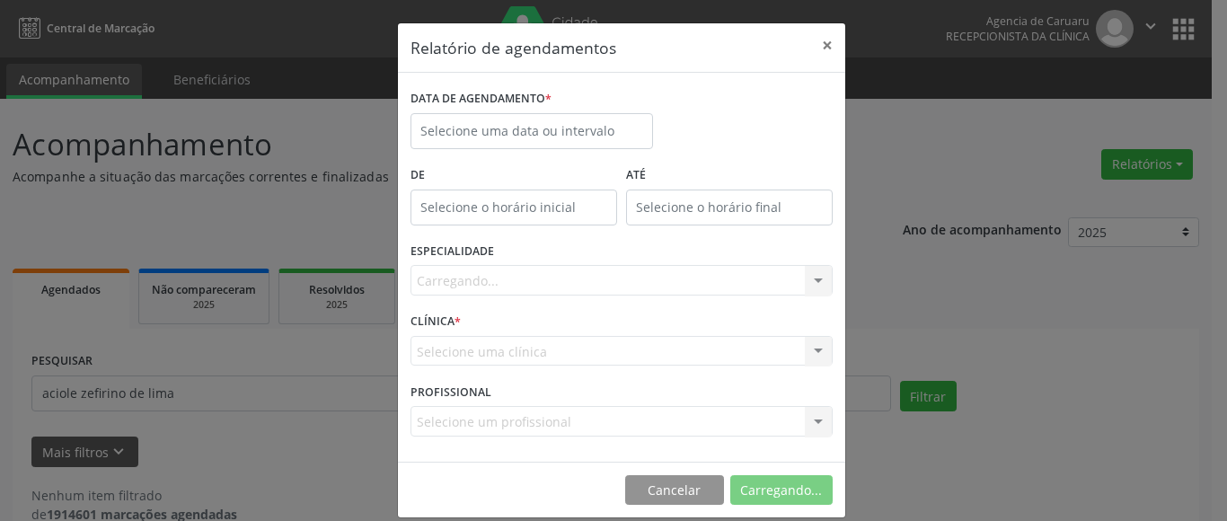  I want to click on label: ESPECIALIDADE, so click(452, 252).